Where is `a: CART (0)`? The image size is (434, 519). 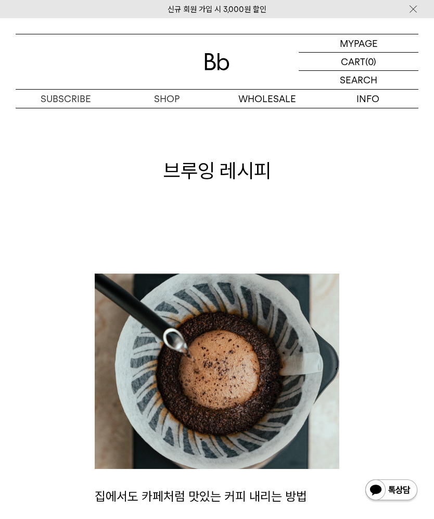 a: CART (0) is located at coordinates (359, 61).